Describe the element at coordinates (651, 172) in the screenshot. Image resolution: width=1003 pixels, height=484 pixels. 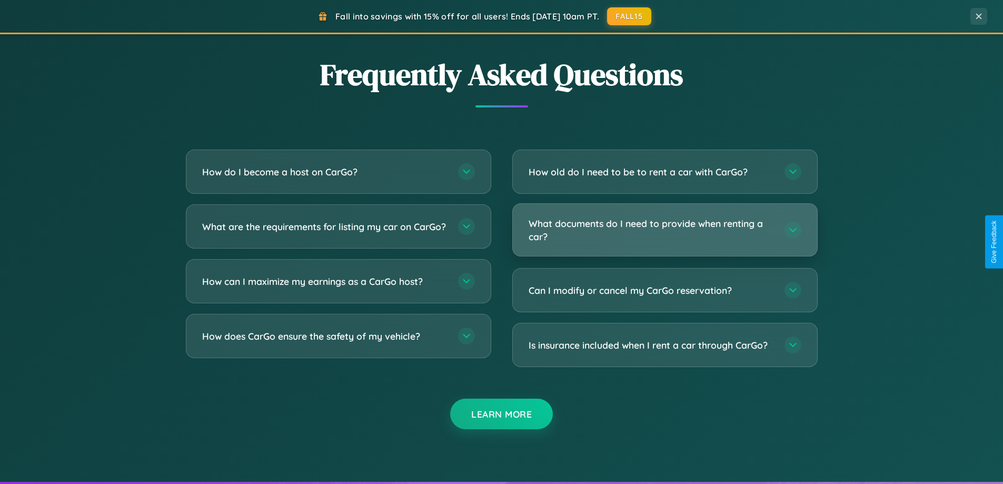
I see `h3: How old do I need to be to rent a car with CarGo?` at that location.